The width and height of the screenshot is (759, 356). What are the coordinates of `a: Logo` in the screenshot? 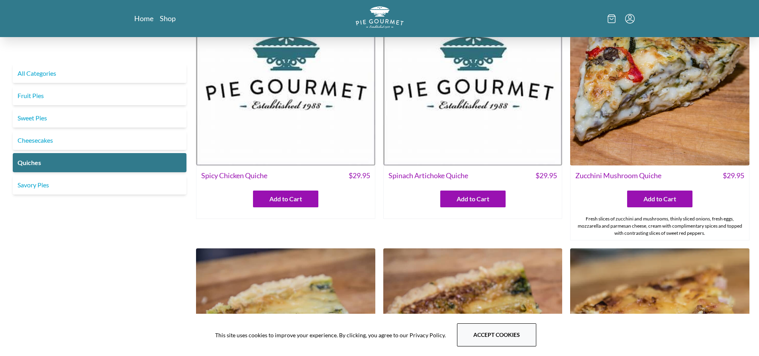 It's located at (380, 18).